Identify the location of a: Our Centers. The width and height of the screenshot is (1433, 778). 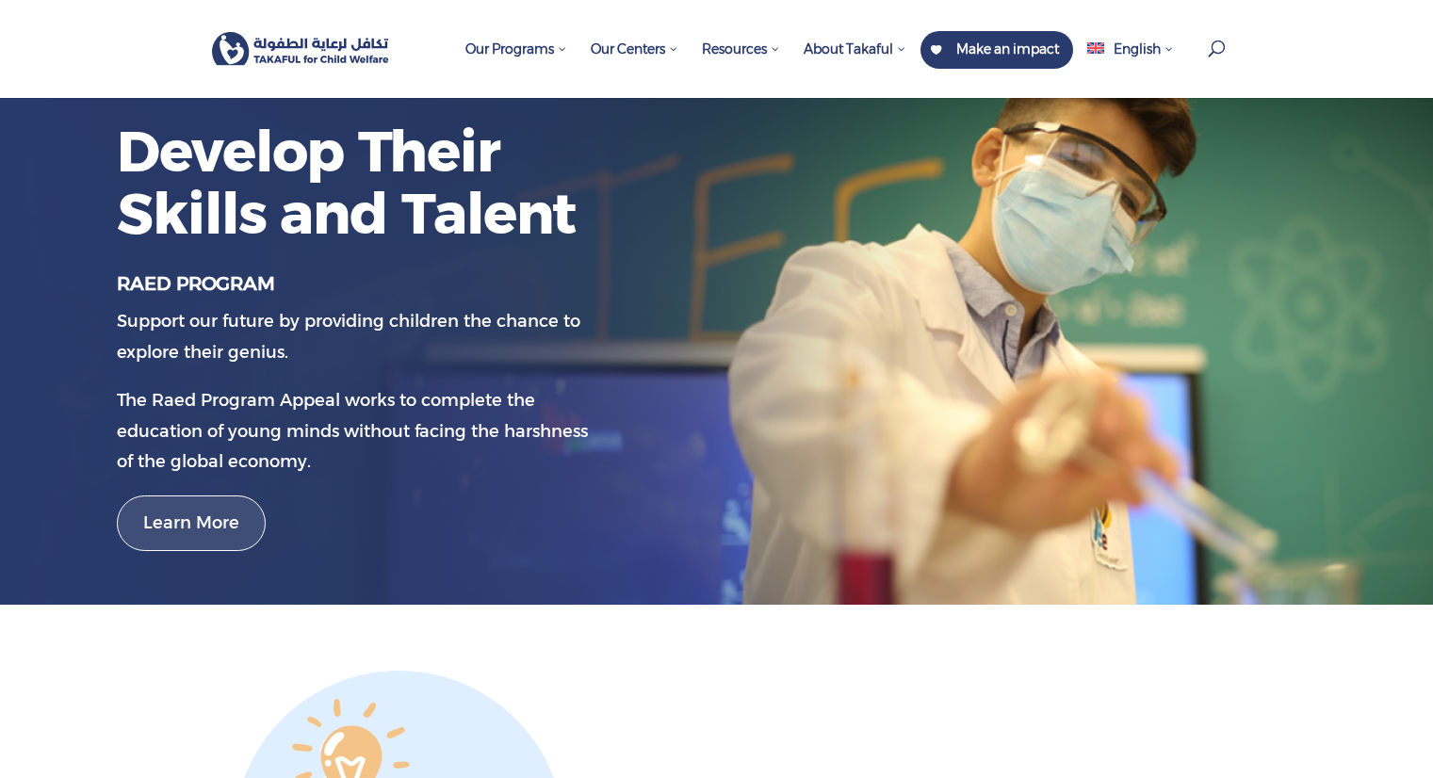
(634, 64).